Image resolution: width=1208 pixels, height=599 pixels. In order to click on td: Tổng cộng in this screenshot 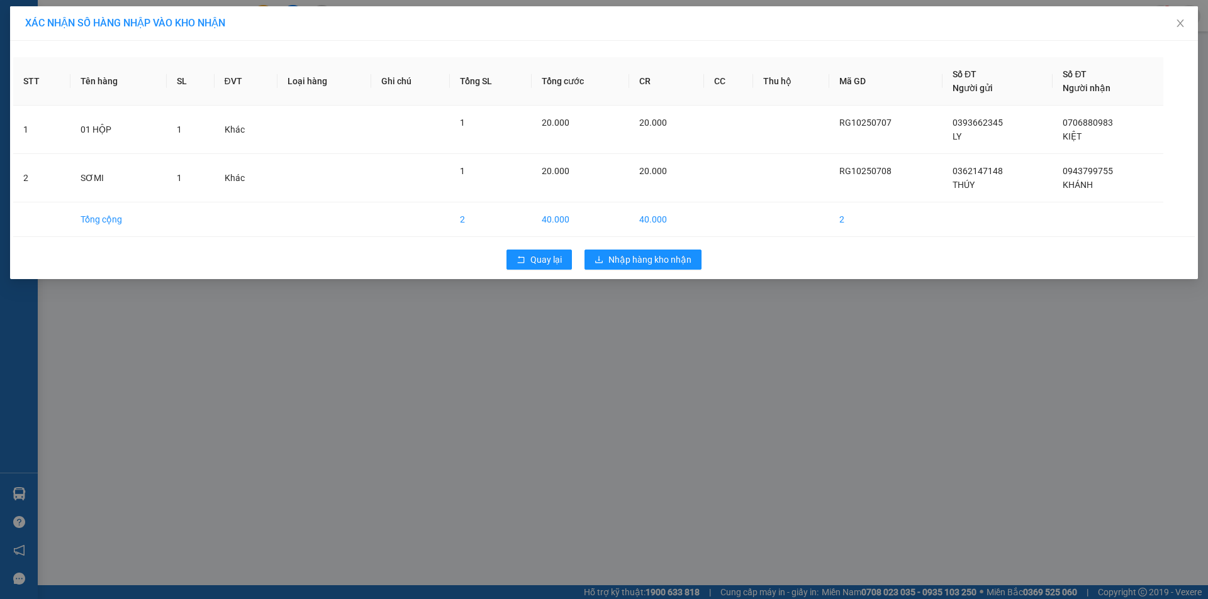, I will do `click(118, 220)`.